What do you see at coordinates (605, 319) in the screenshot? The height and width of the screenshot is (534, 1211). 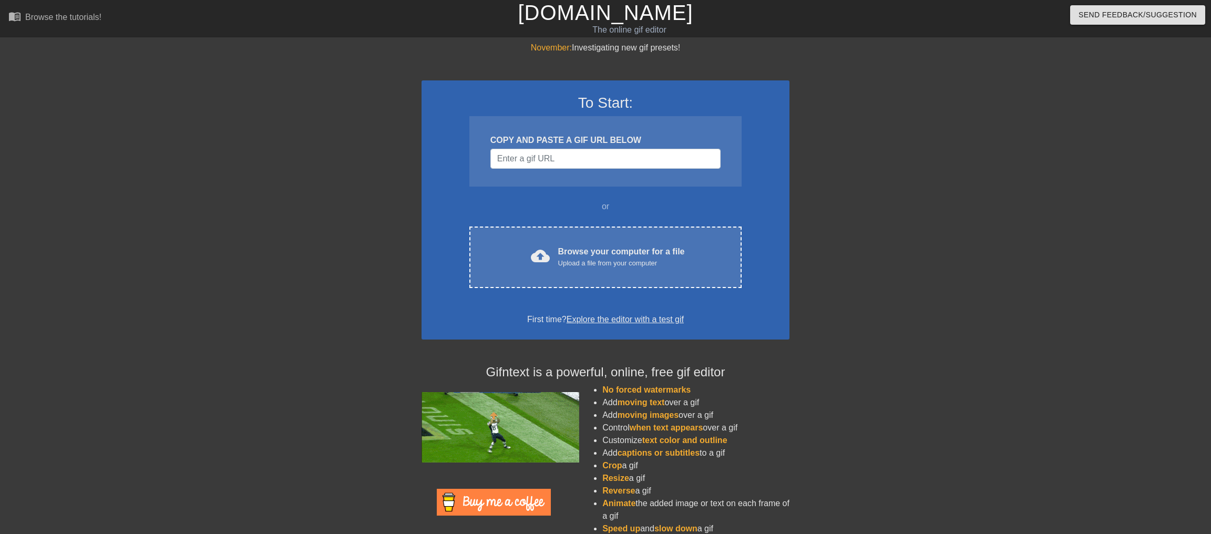 I see `div: First time?` at bounding box center [605, 319].